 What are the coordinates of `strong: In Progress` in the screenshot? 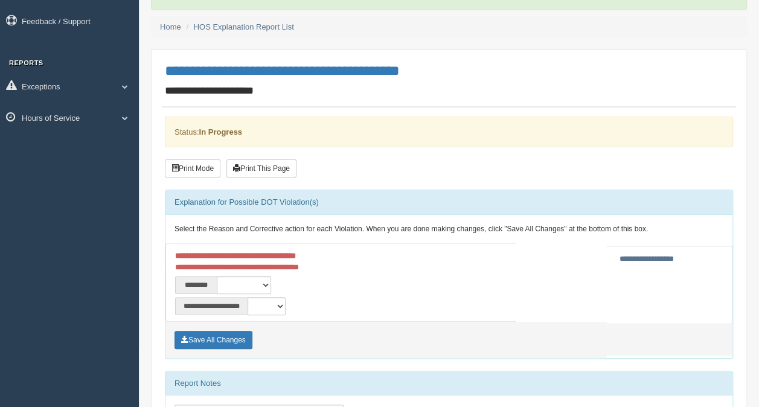 It's located at (220, 132).